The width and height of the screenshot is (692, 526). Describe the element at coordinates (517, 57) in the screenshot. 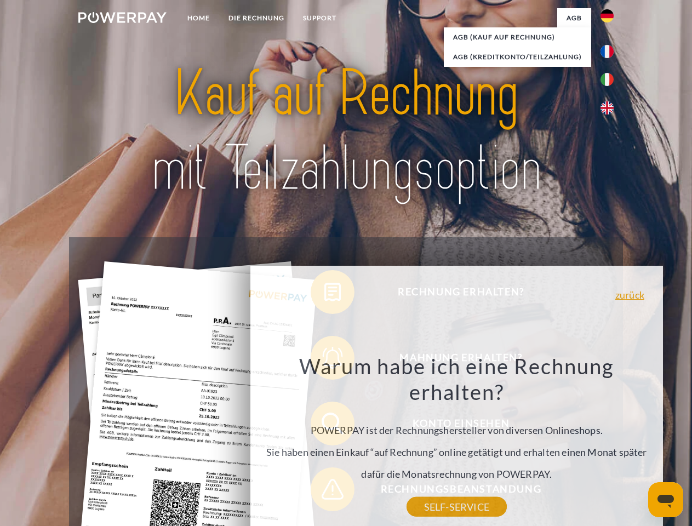

I see `a: AGB (Kreditkonto/Teilzahlung)` at that location.